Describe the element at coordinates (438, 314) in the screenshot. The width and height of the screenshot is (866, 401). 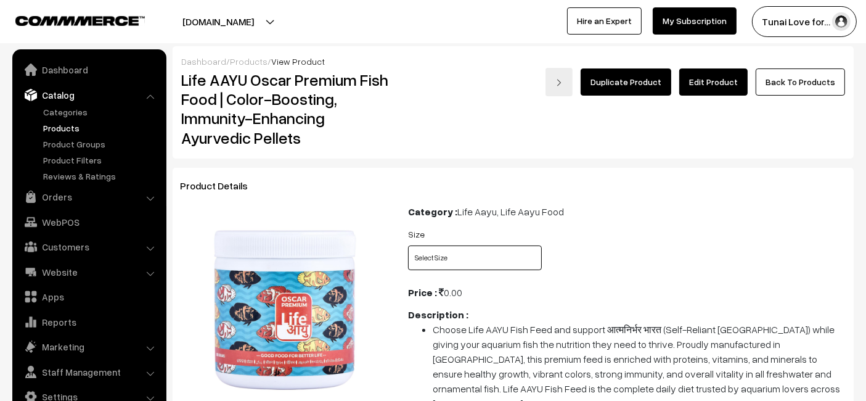
I see `b: Description :` at that location.